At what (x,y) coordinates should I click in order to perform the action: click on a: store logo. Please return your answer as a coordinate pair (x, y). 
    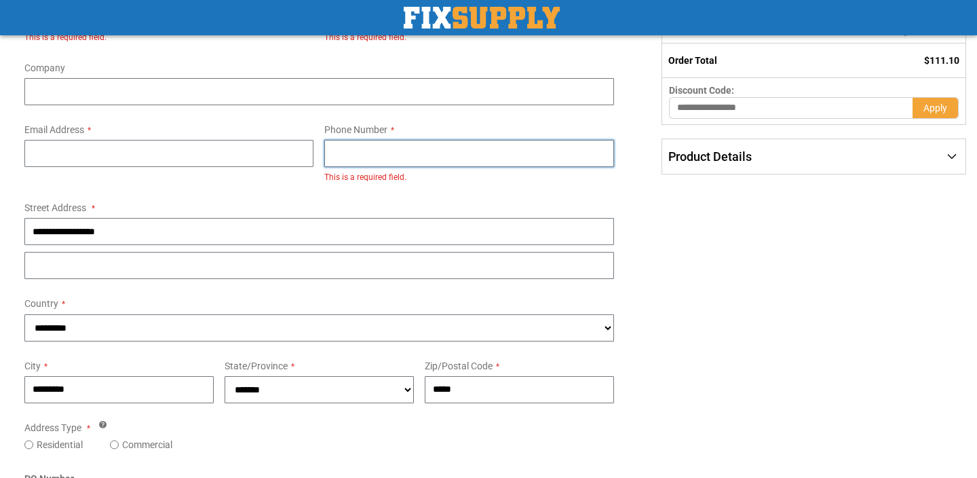
    Looking at the image, I should click on (482, 18).